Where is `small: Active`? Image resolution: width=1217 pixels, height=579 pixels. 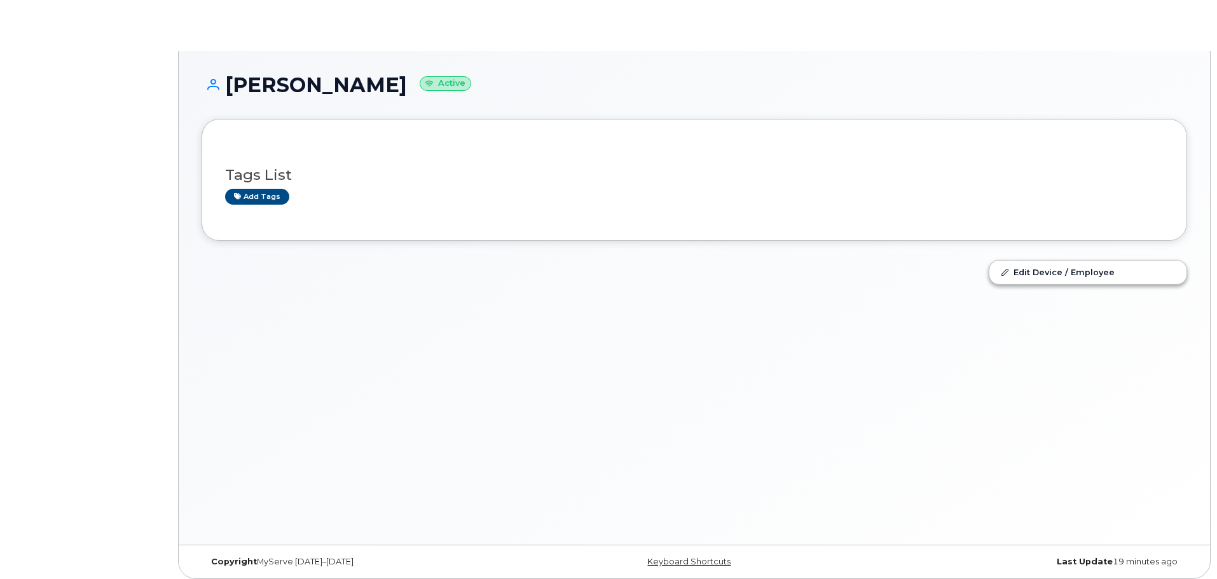 small: Active is located at coordinates (445, 83).